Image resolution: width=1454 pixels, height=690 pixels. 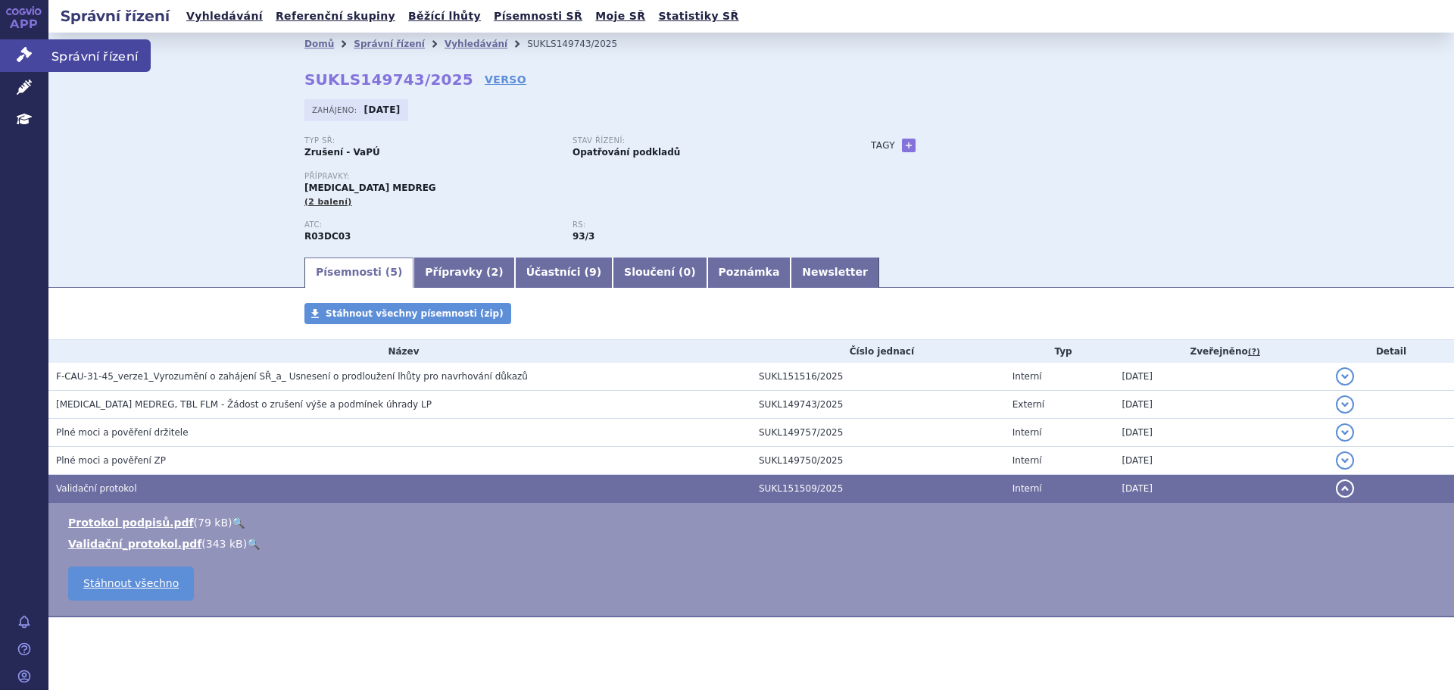 I want to click on span: Zahájeno:, so click(x=335, y=110).